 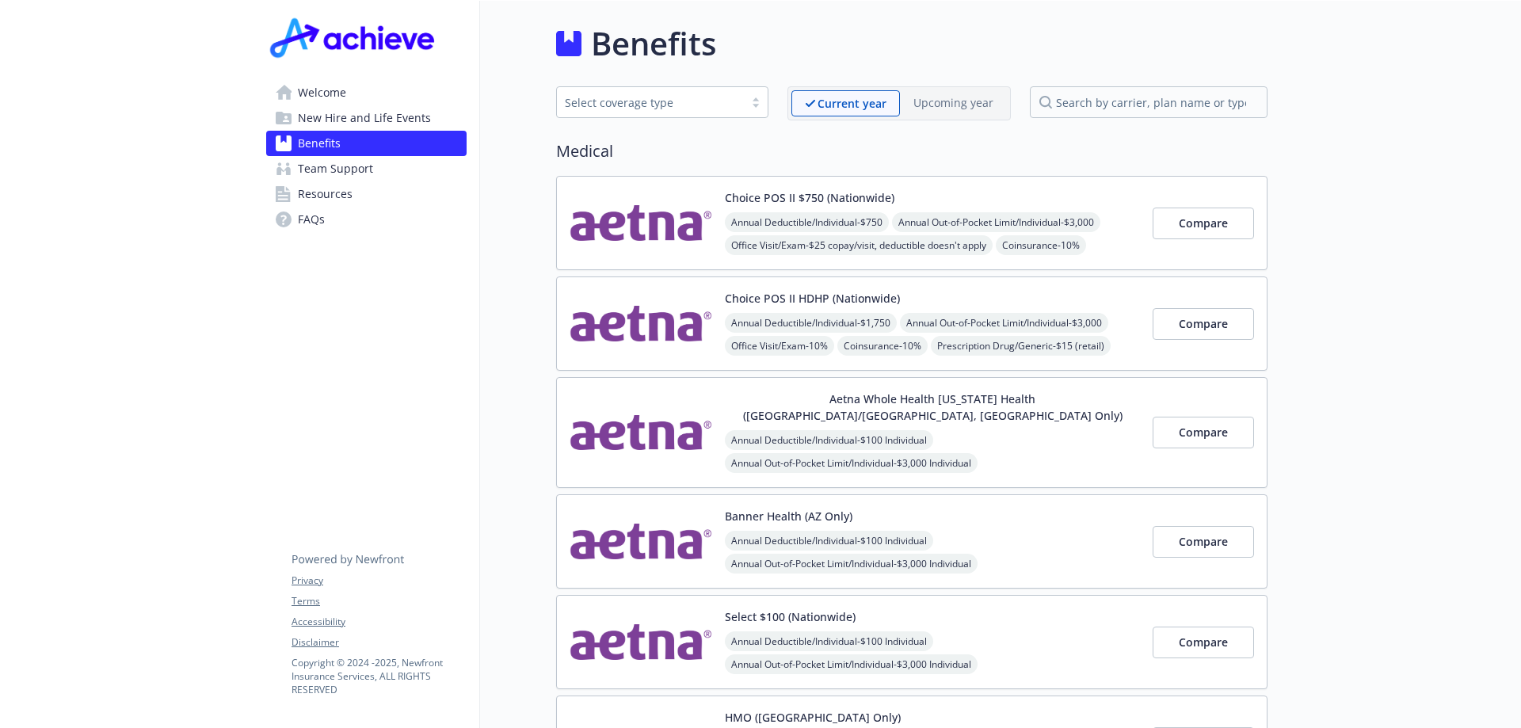 What do you see at coordinates (1021, 345) in the screenshot?
I see `span: Prescription Drug/Generic - $15 (retail)` at bounding box center [1021, 345].